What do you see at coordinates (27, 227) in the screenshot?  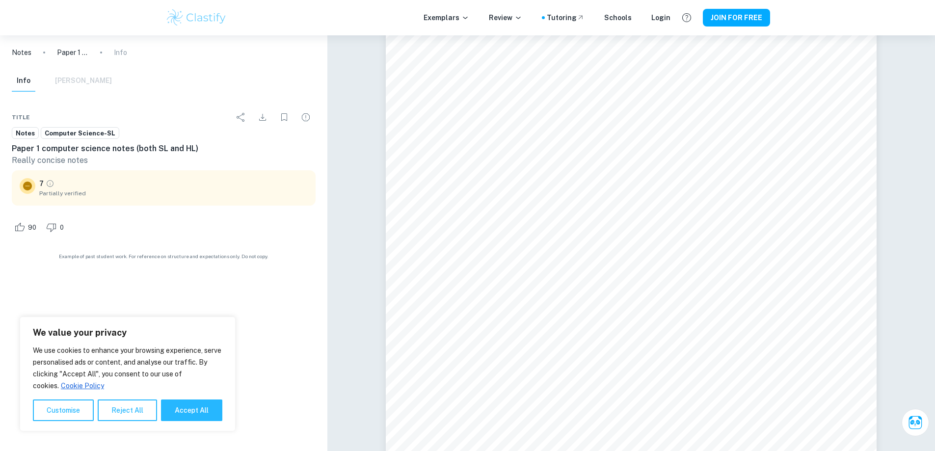 I see `div: Like` at bounding box center [27, 227].